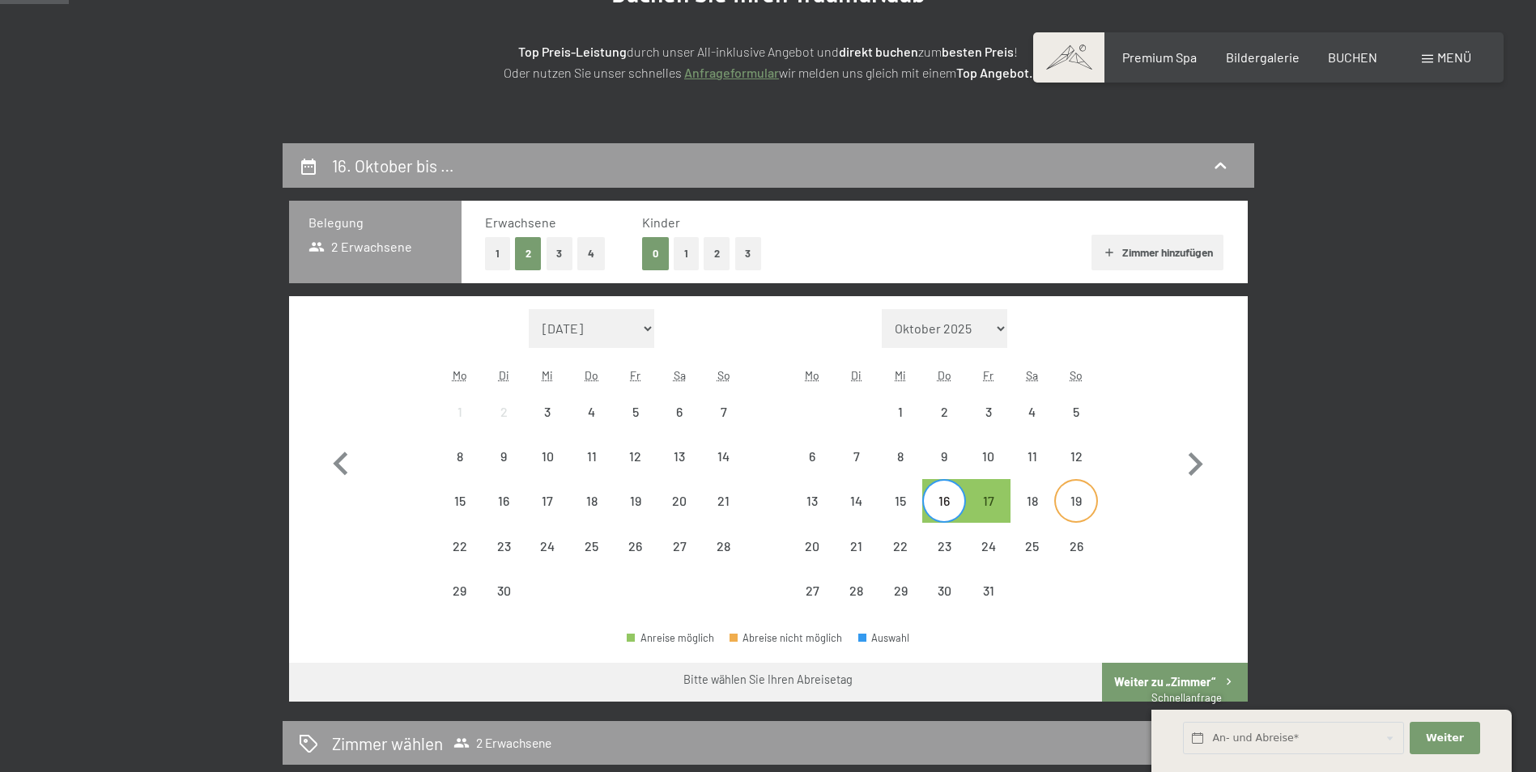 Image resolution: width=1536 pixels, height=772 pixels. Describe the element at coordinates (460, 591) in the screenshot. I see `div: Mon Sep 29 2025` at that location.